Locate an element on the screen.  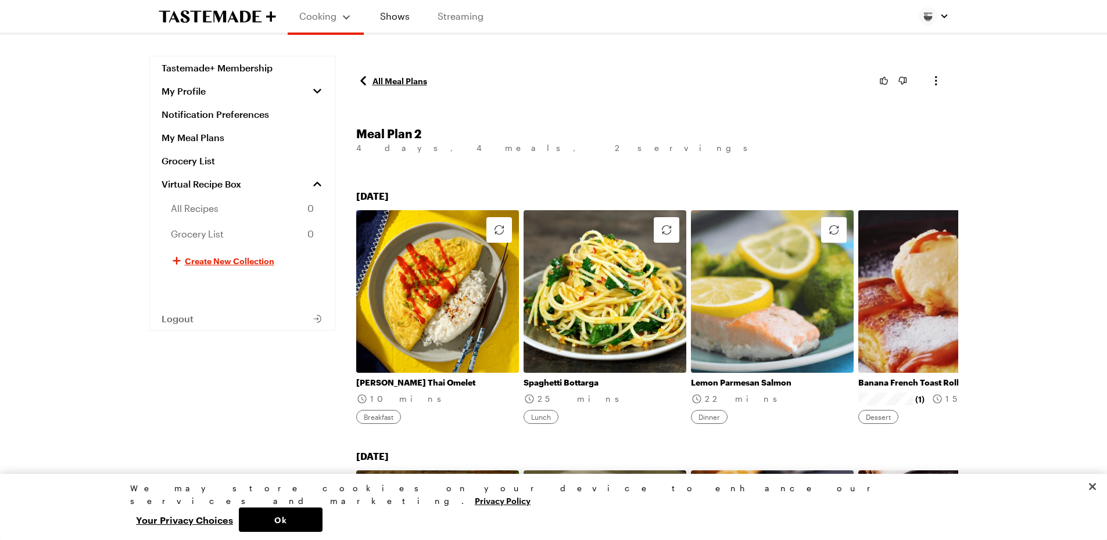
button: Ok is located at coordinates (281, 520).